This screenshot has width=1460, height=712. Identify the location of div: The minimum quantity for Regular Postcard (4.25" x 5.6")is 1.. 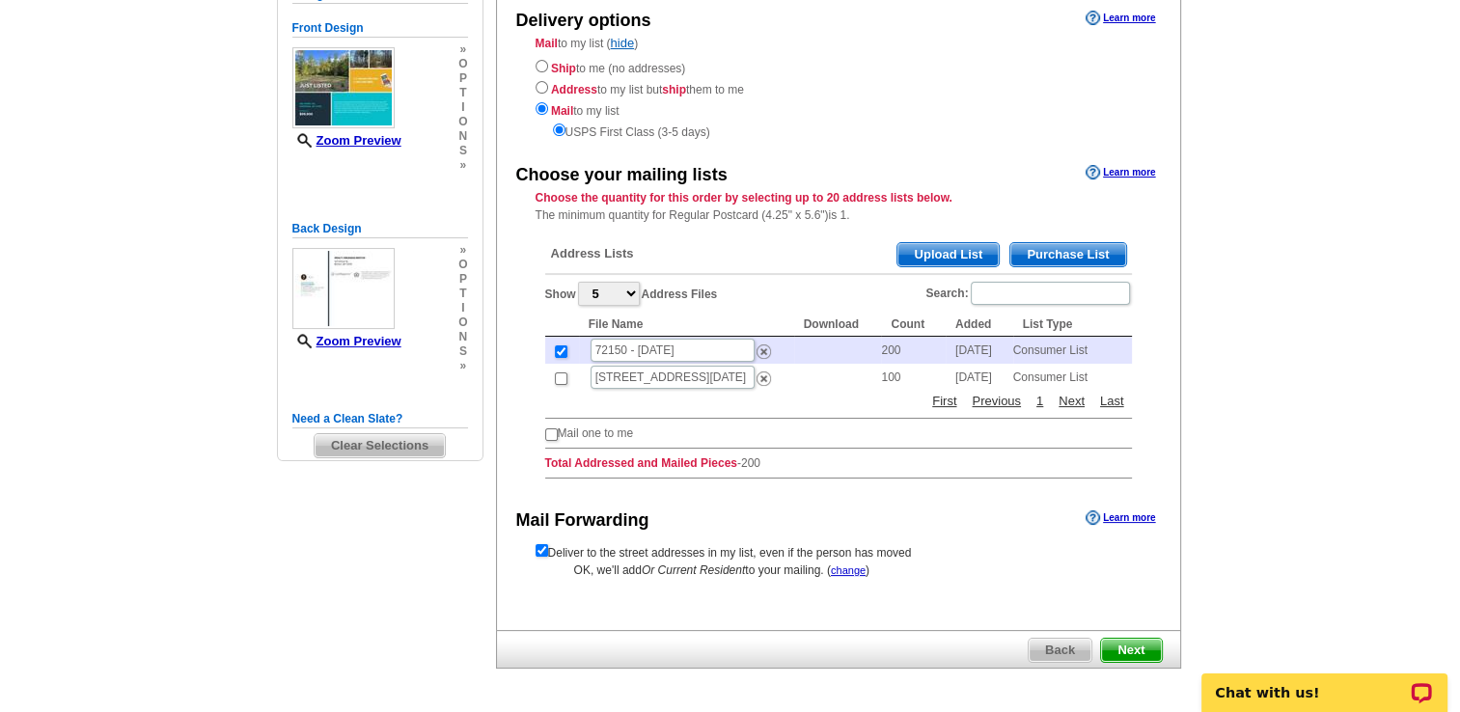
(839, 207).